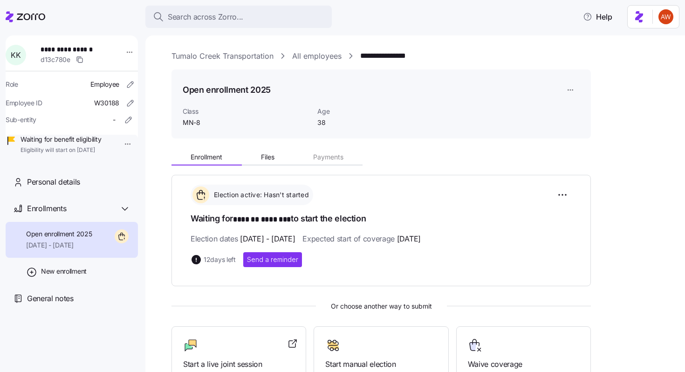 The height and width of the screenshot is (372, 685). I want to click on span: Expected start of coverage, so click(361, 239).